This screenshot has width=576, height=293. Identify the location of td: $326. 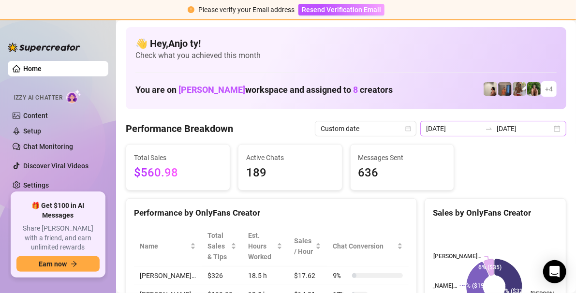
(222, 276).